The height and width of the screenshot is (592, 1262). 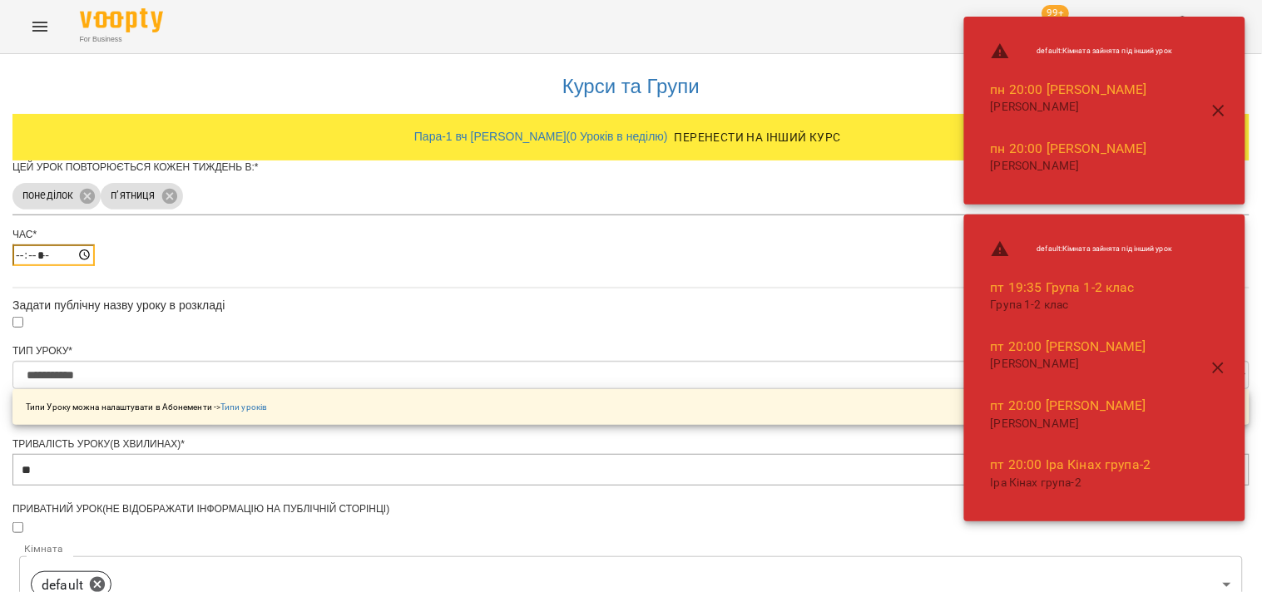 What do you see at coordinates (244, 407) in the screenshot?
I see `a: Типи уроків` at bounding box center [244, 407].